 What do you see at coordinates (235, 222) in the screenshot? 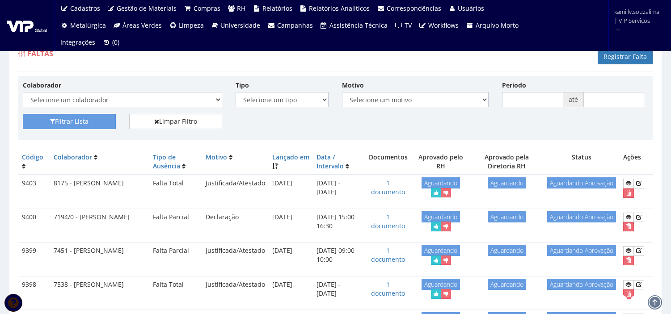
I see `td: Declaração` at bounding box center [235, 222].